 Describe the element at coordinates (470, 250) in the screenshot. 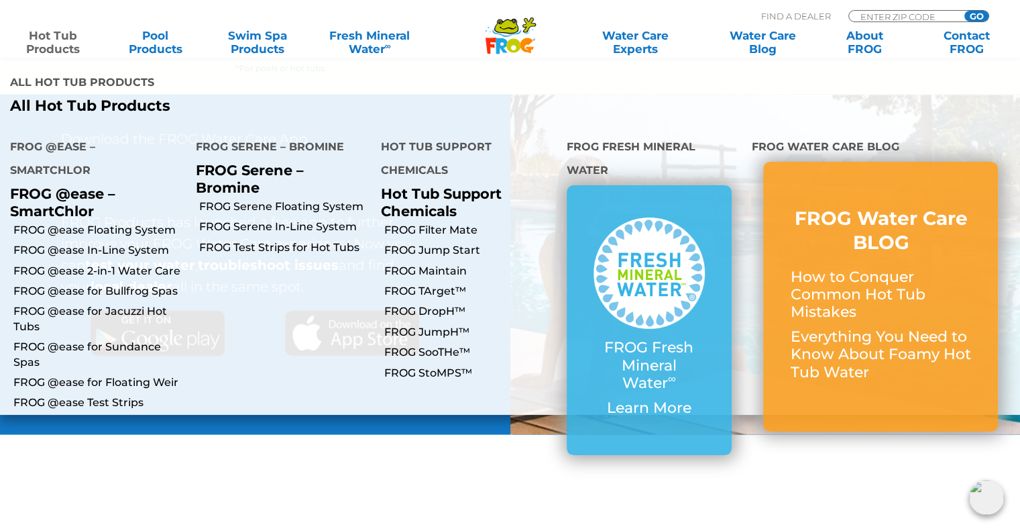

I see `a: FROG Jump Start` at that location.